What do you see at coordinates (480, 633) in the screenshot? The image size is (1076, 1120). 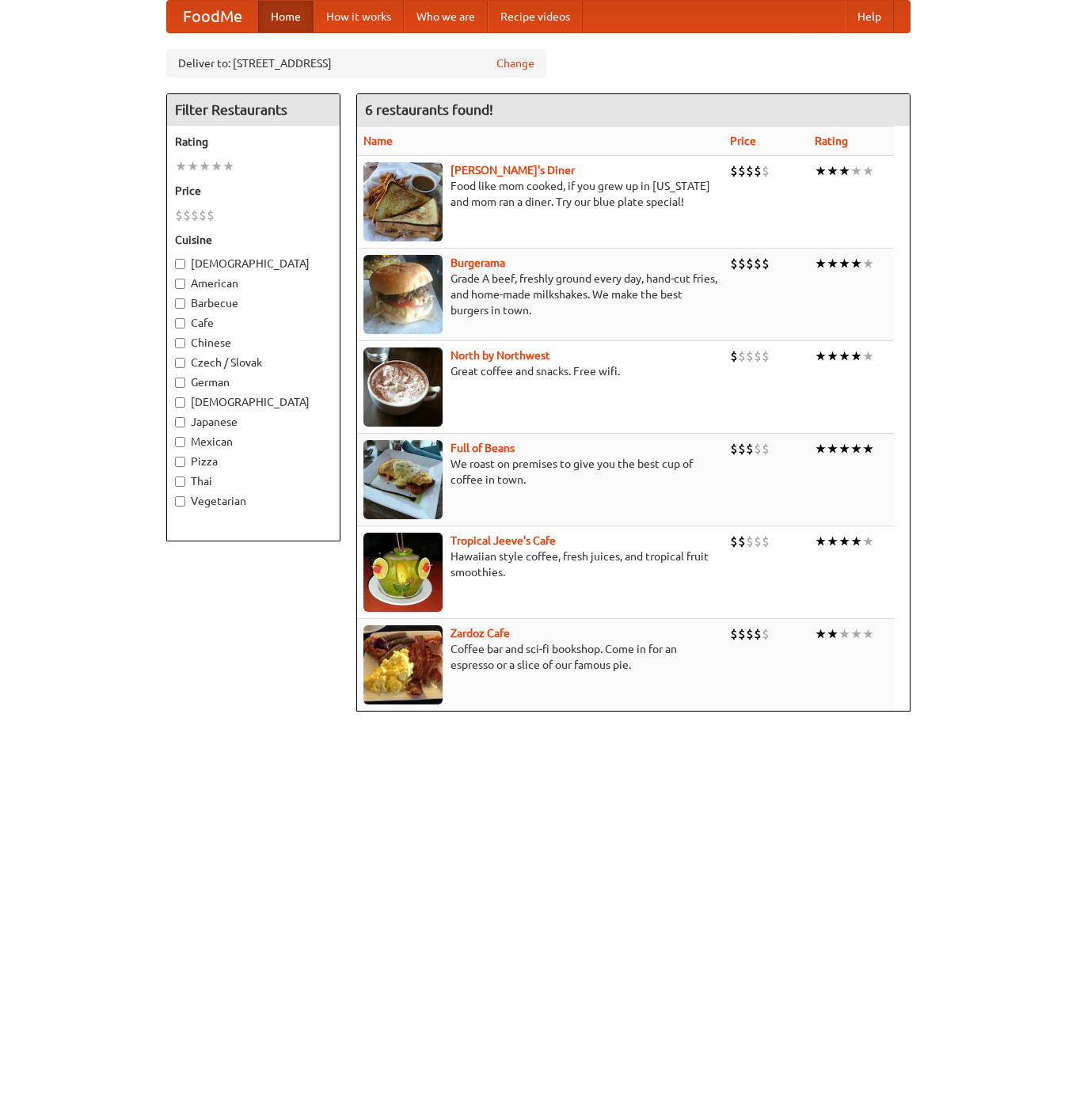 I see `b: Zardoz Cafe` at bounding box center [480, 633].